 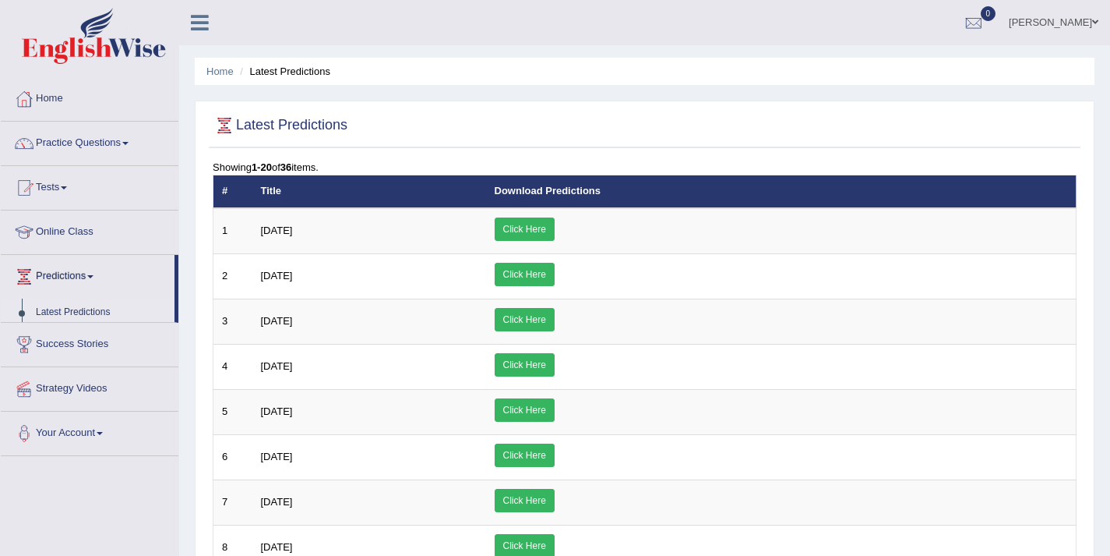 What do you see at coordinates (233, 502) in the screenshot?
I see `td: 7` at bounding box center [233, 502].